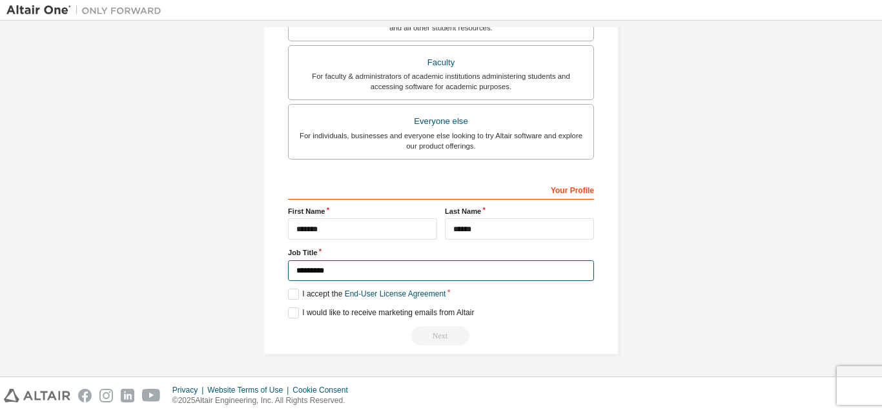 Image resolution: width=882 pixels, height=414 pixels. What do you see at coordinates (441, 336) in the screenshot?
I see `div: Read and acccept EULA to continue` at bounding box center [441, 336].